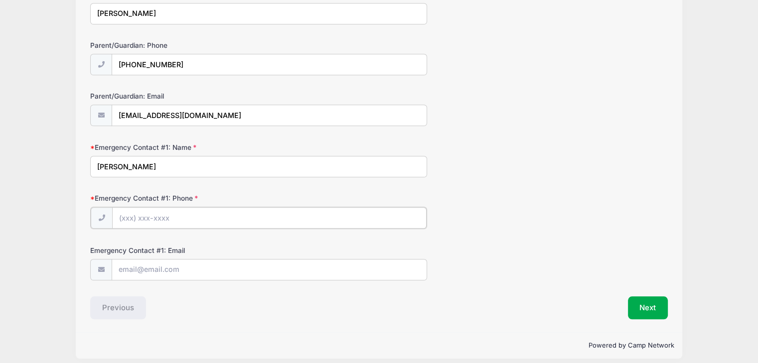 The height and width of the screenshot is (363, 758). I want to click on label: Parent/Guardian: Email, so click(186, 96).